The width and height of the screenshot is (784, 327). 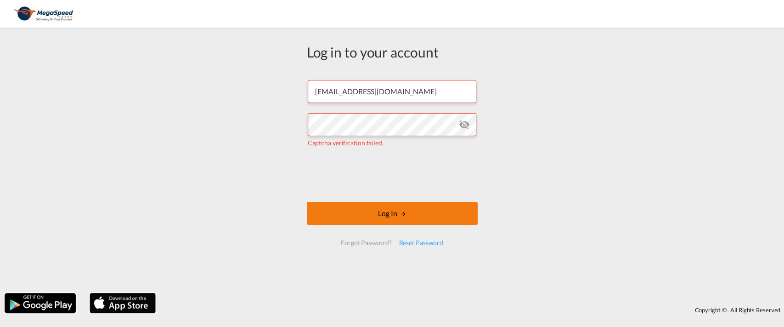 What do you see at coordinates (366, 243) in the screenshot?
I see `div: Forgot Password?` at bounding box center [366, 243].